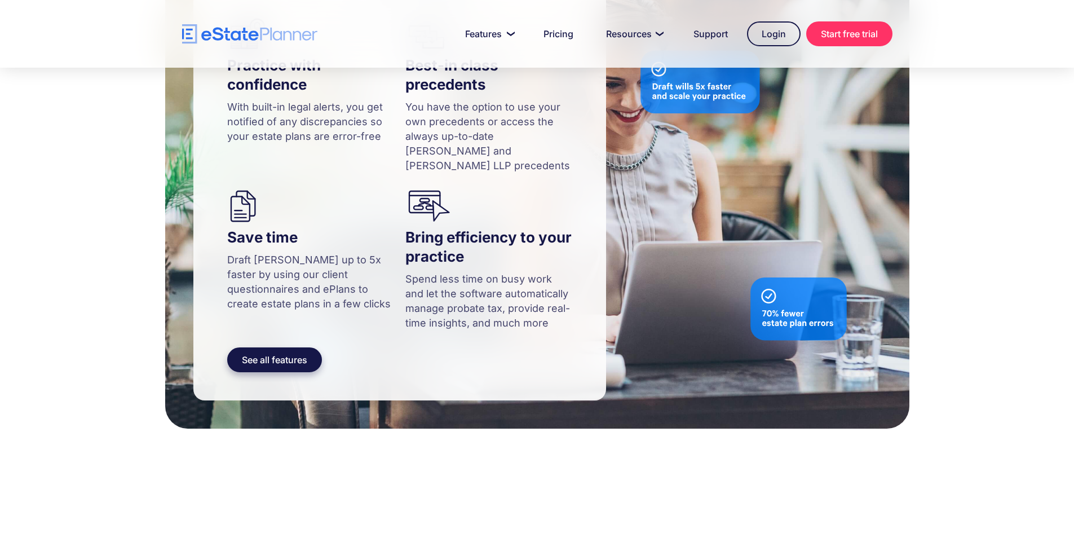  Describe the element at coordinates (489, 247) in the screenshot. I see `h4: Bring efficiency to your practice` at that location.